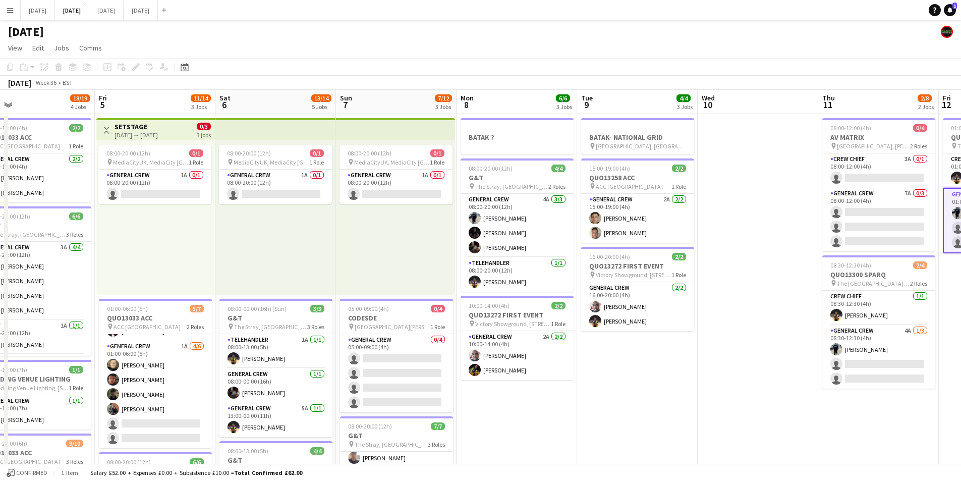 This screenshot has width=961, height=481. Describe the element at coordinates (946, 32) in the screenshot. I see `app-user-avatar: KONNECT HQ` at that location.